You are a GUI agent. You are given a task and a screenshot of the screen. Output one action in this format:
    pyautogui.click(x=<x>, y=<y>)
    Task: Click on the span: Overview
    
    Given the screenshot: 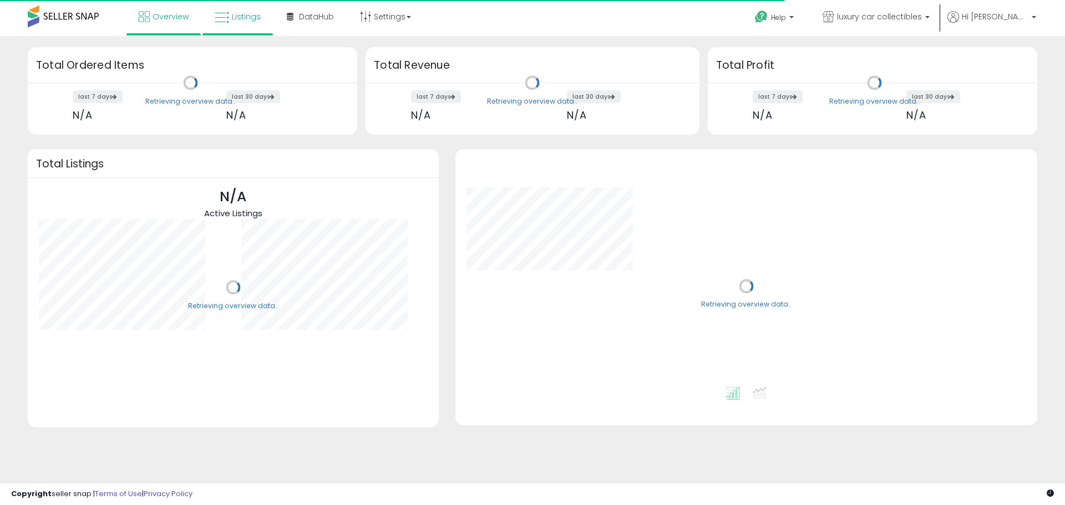 What is the action you would take?
    pyautogui.click(x=170, y=17)
    